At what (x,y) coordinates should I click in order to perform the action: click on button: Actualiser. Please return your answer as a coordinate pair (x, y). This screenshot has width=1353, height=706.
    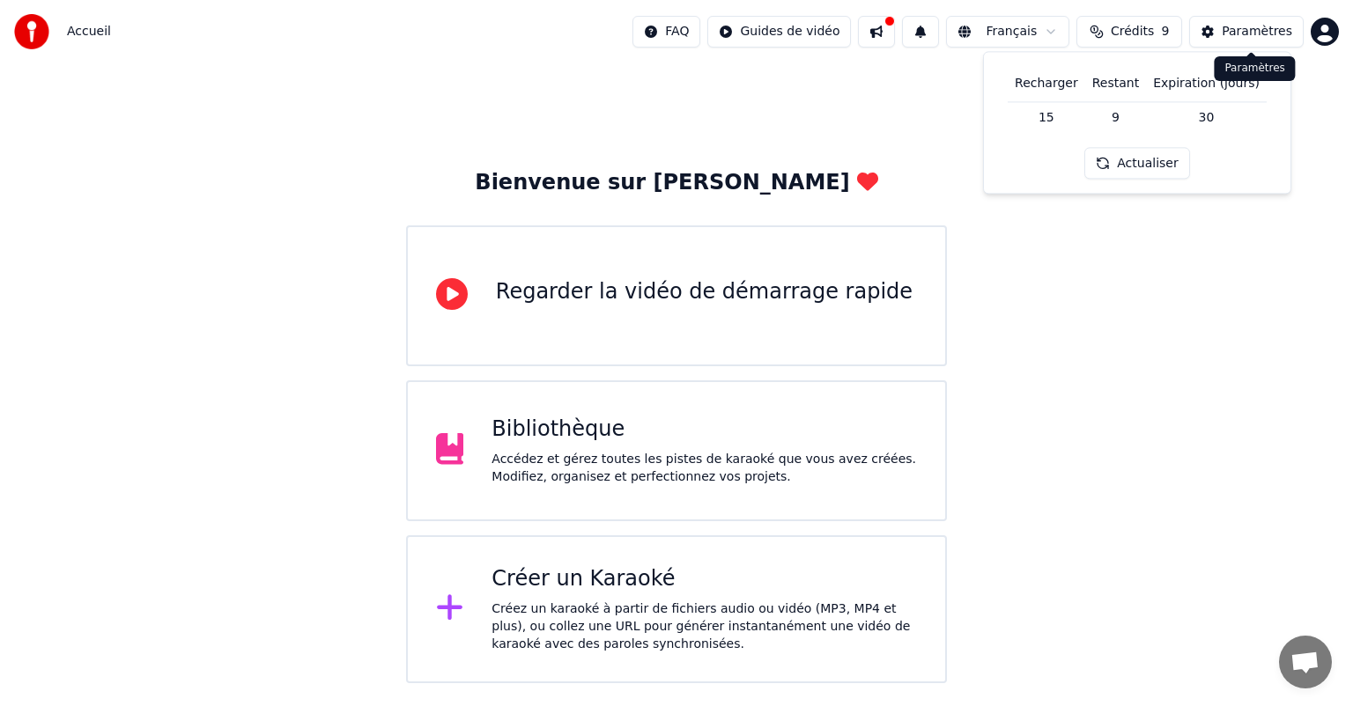
    Looking at the image, I should click on (1136, 164).